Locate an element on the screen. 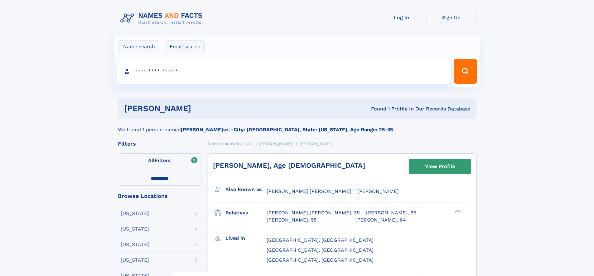 The image size is (594, 276). div: We found 1 person named with . is located at coordinates (297, 126).